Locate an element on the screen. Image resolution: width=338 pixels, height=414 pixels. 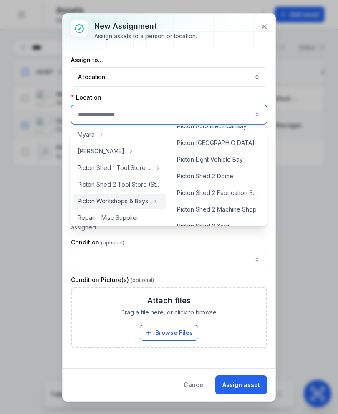
label: Location is located at coordinates (86, 98).